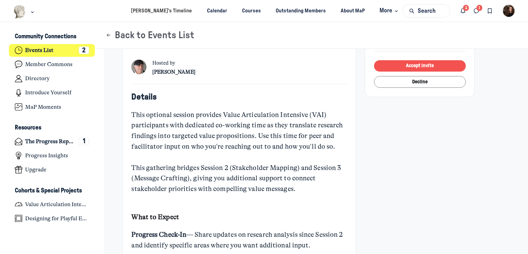 The image size is (528, 254). What do you see at coordinates (49, 64) in the screenshot?
I see `h4: Member Commons` at bounding box center [49, 64].